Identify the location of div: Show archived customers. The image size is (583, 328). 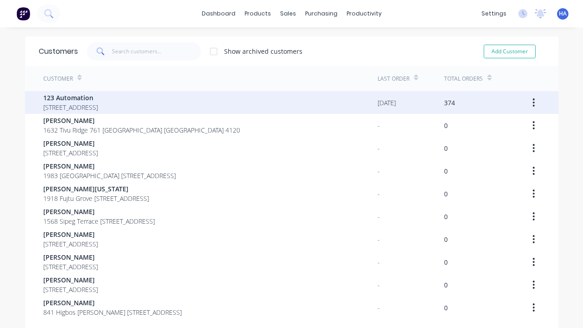
(263, 51).